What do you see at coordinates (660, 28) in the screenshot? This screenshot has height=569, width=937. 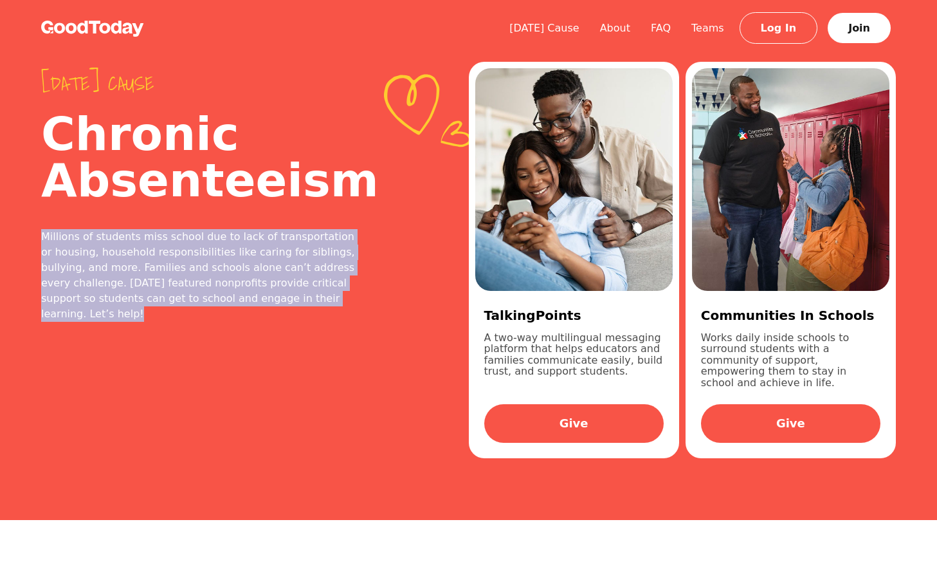 I see `a: FAQ` at bounding box center [660, 28].